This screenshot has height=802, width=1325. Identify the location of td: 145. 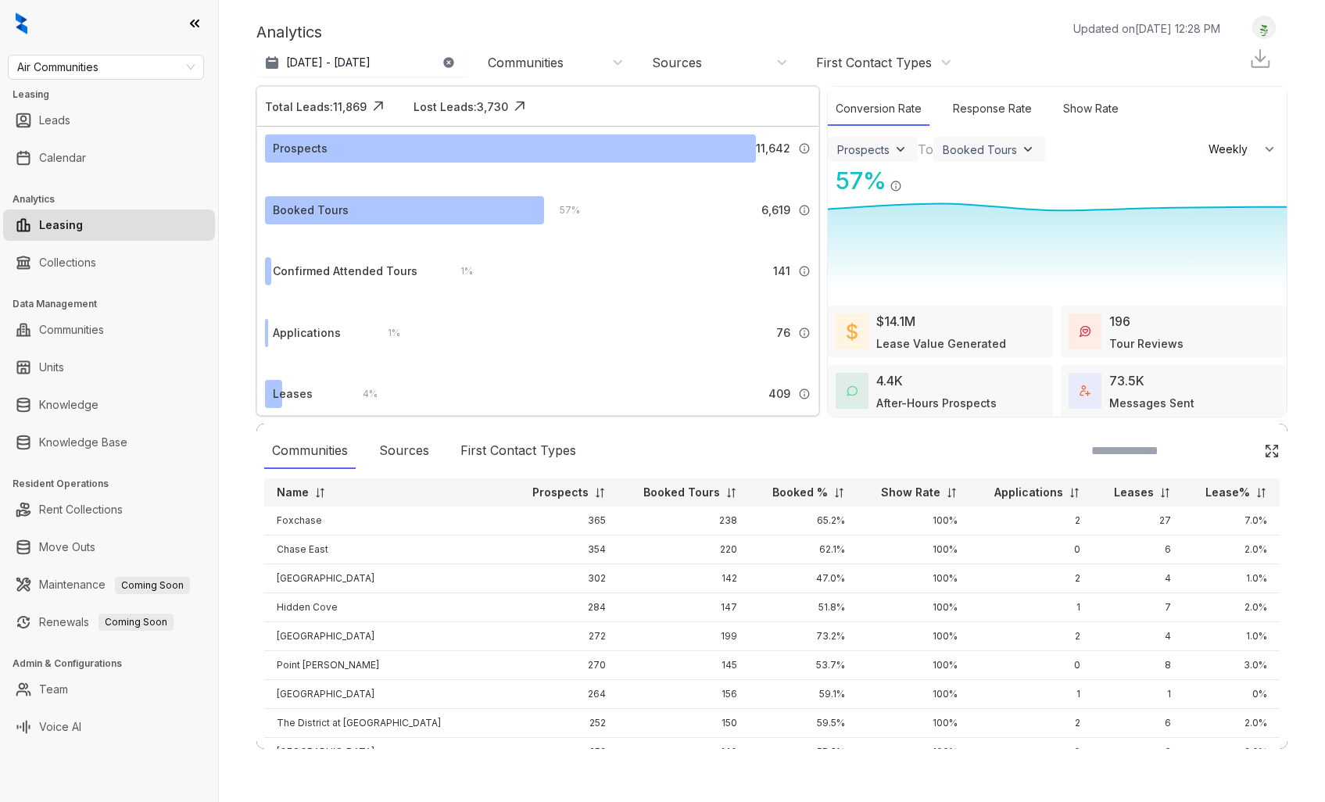
(684, 665).